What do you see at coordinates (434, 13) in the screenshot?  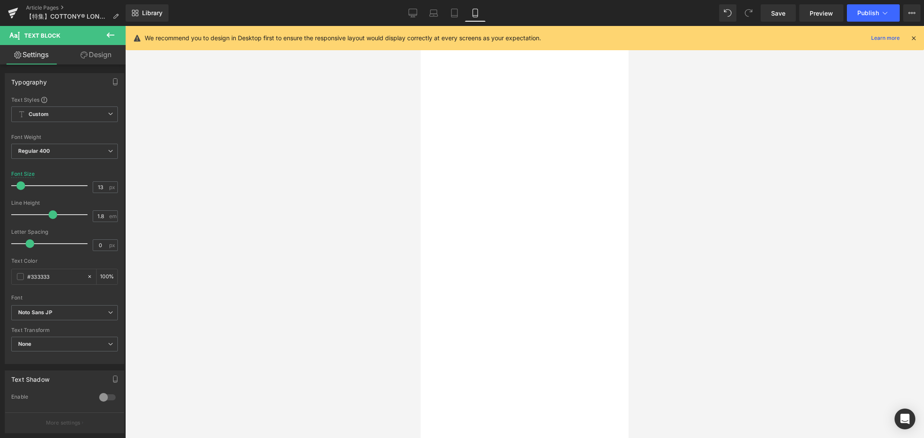 I see `a: Laptop` at bounding box center [434, 13].